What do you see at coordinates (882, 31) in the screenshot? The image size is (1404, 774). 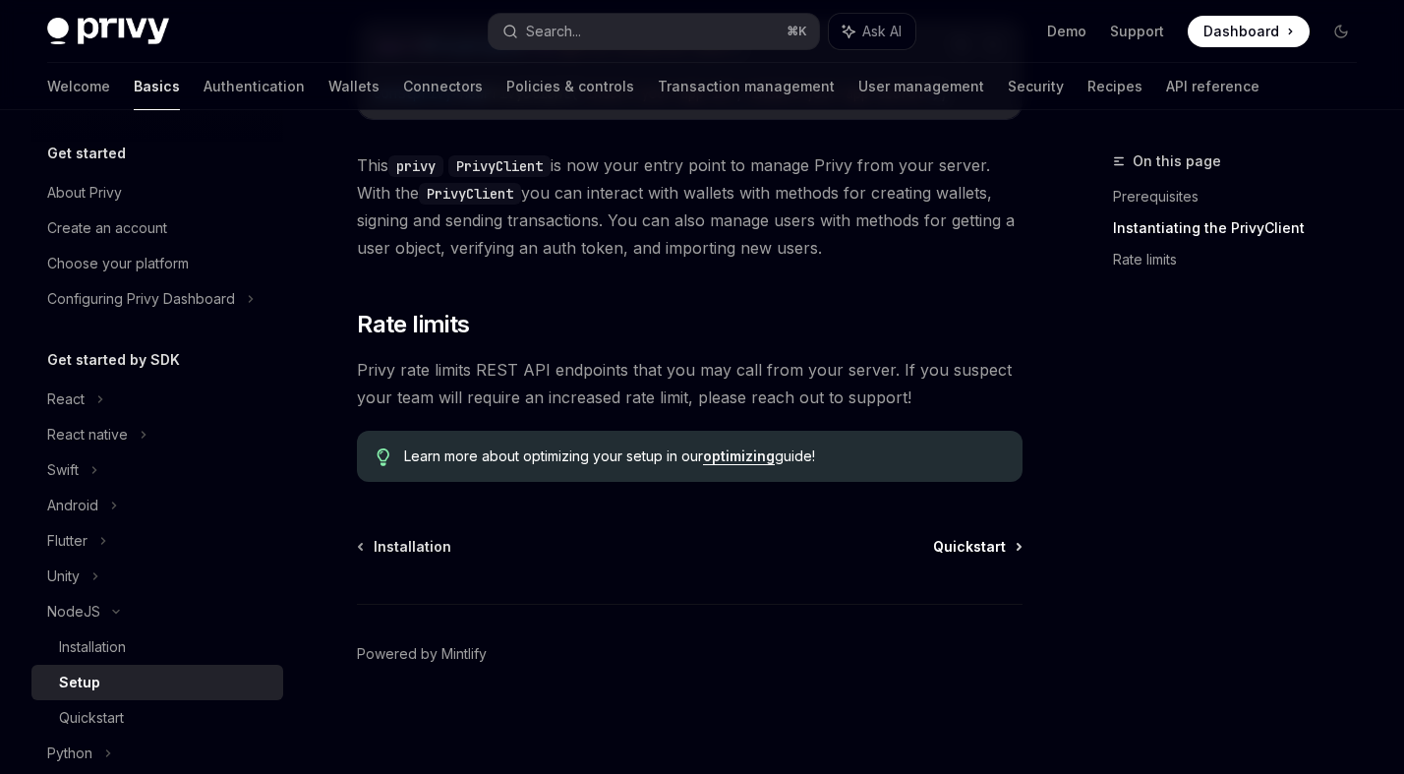 I see `span: Ask AI` at bounding box center [882, 31].